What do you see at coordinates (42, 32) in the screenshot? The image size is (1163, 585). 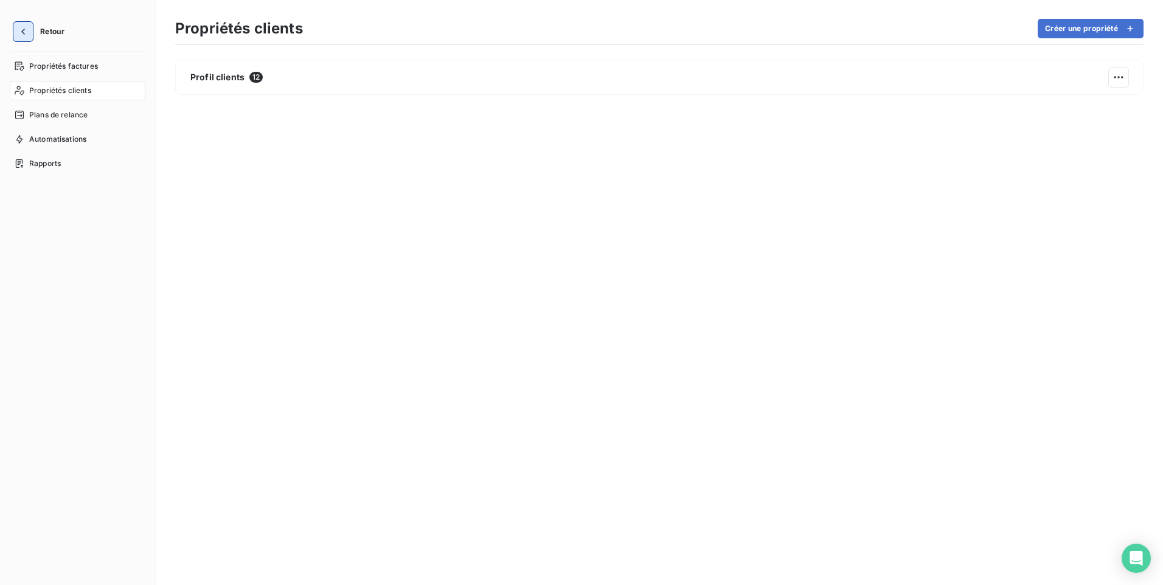 I see `button: Retour` at bounding box center [42, 32].